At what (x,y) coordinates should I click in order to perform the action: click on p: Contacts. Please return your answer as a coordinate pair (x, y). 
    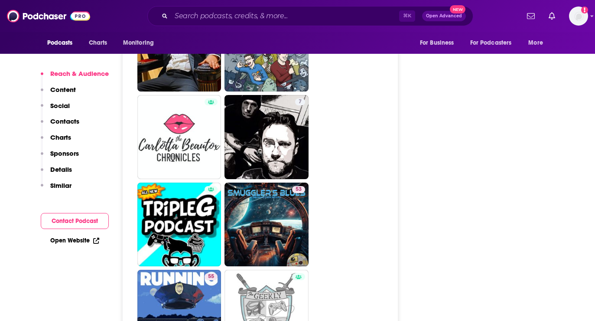
    Looking at the image, I should click on (65, 121).